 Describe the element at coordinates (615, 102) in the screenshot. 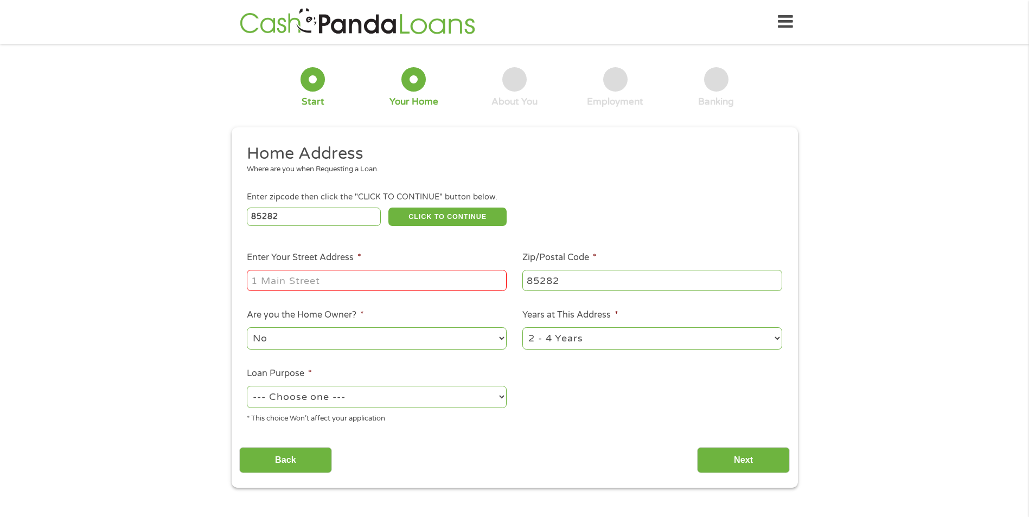

I see `div: Employment` at that location.